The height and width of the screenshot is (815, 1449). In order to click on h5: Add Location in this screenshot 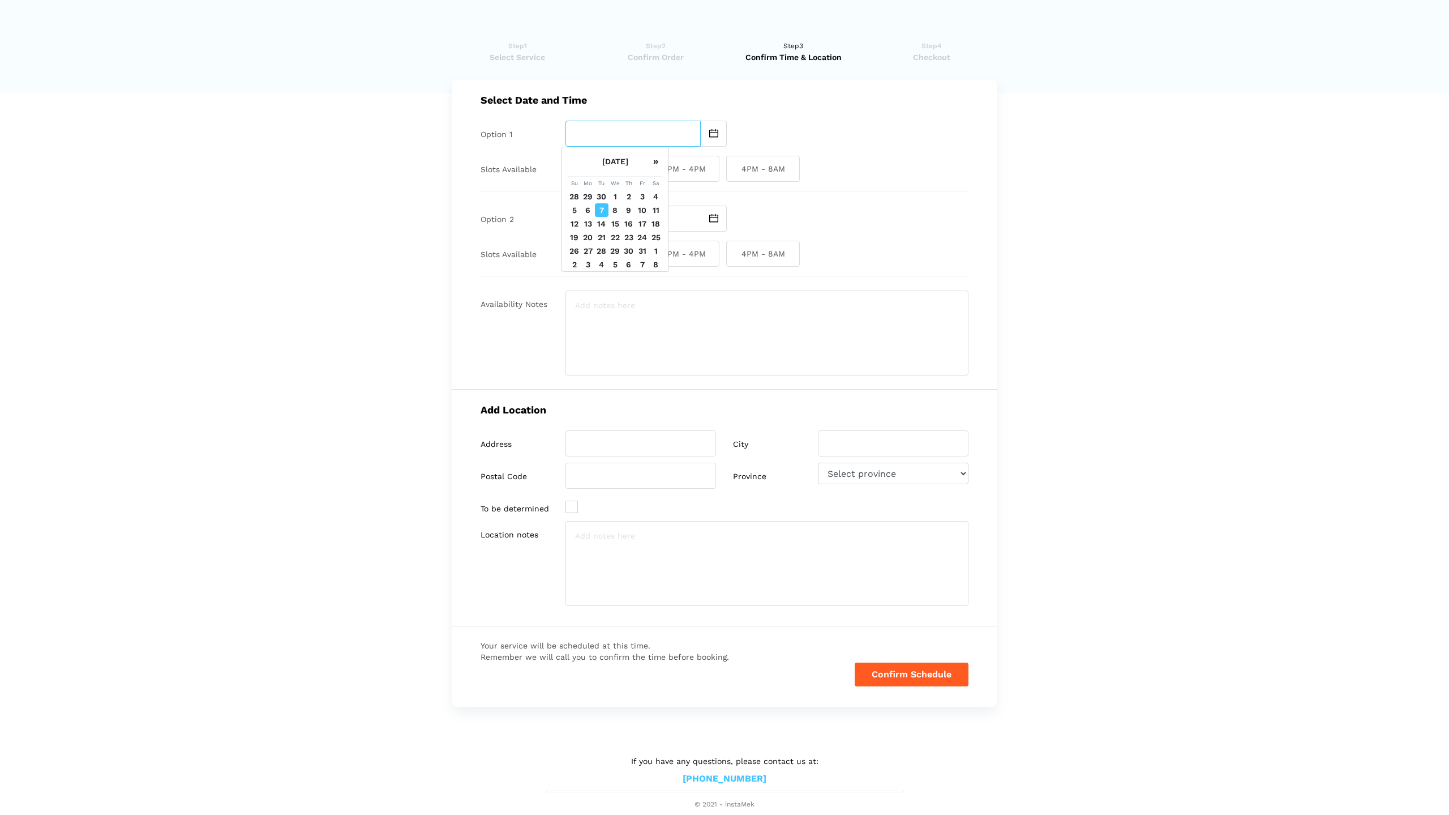, I will do `click(725, 409)`.